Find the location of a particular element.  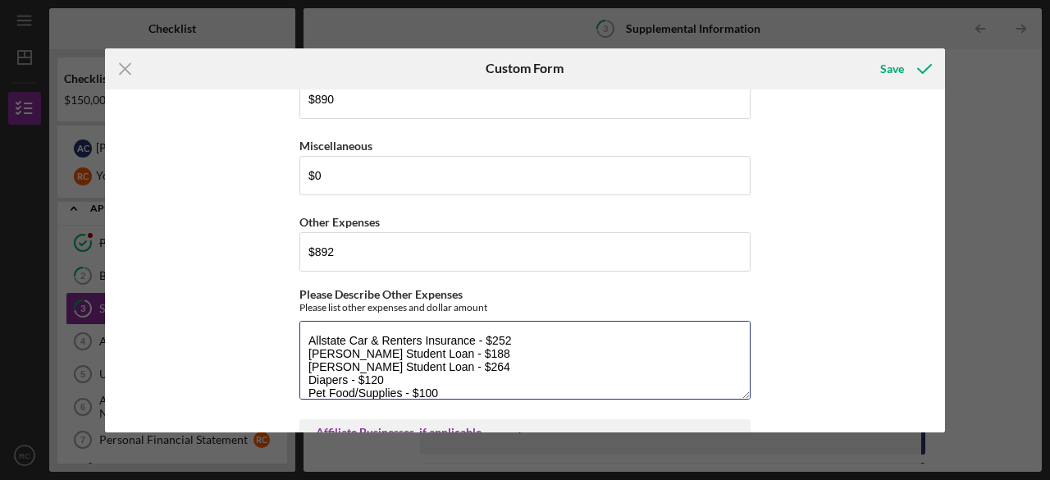

label: Please Describe Other Expenses is located at coordinates (380, 294).